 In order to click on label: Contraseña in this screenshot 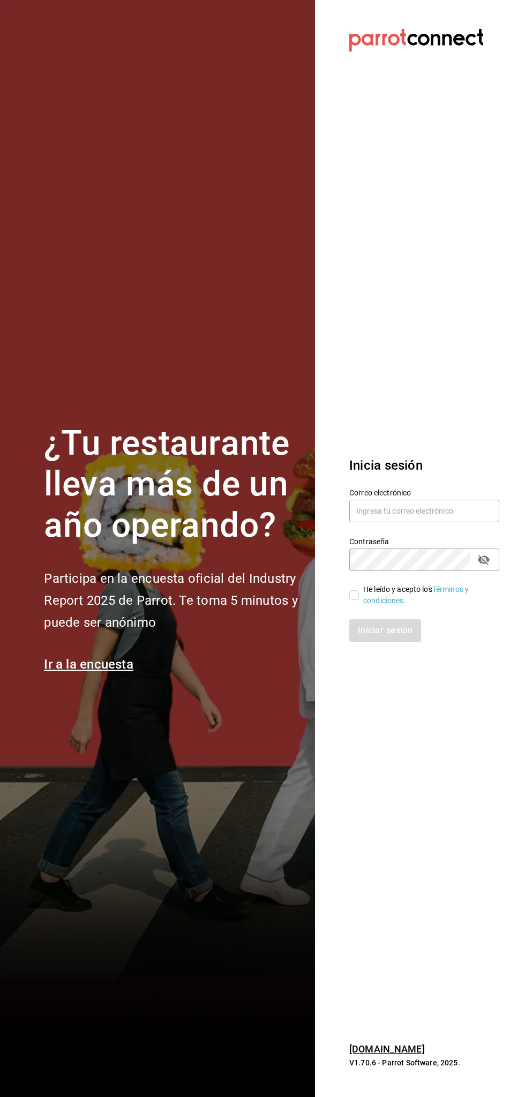, I will do `click(425, 541)`.